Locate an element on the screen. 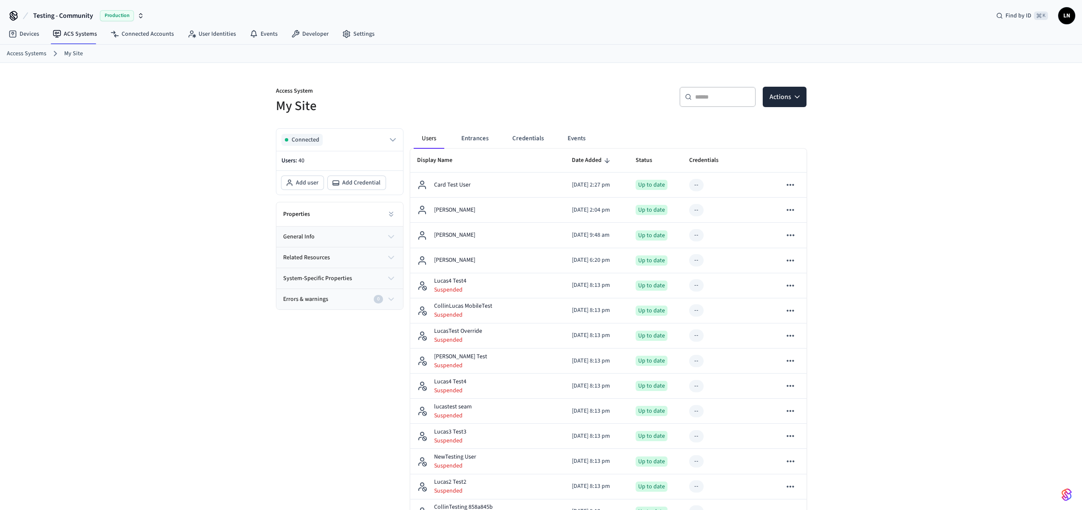 This screenshot has width=1082, height=510. span: Credentials is located at coordinates (709, 160).